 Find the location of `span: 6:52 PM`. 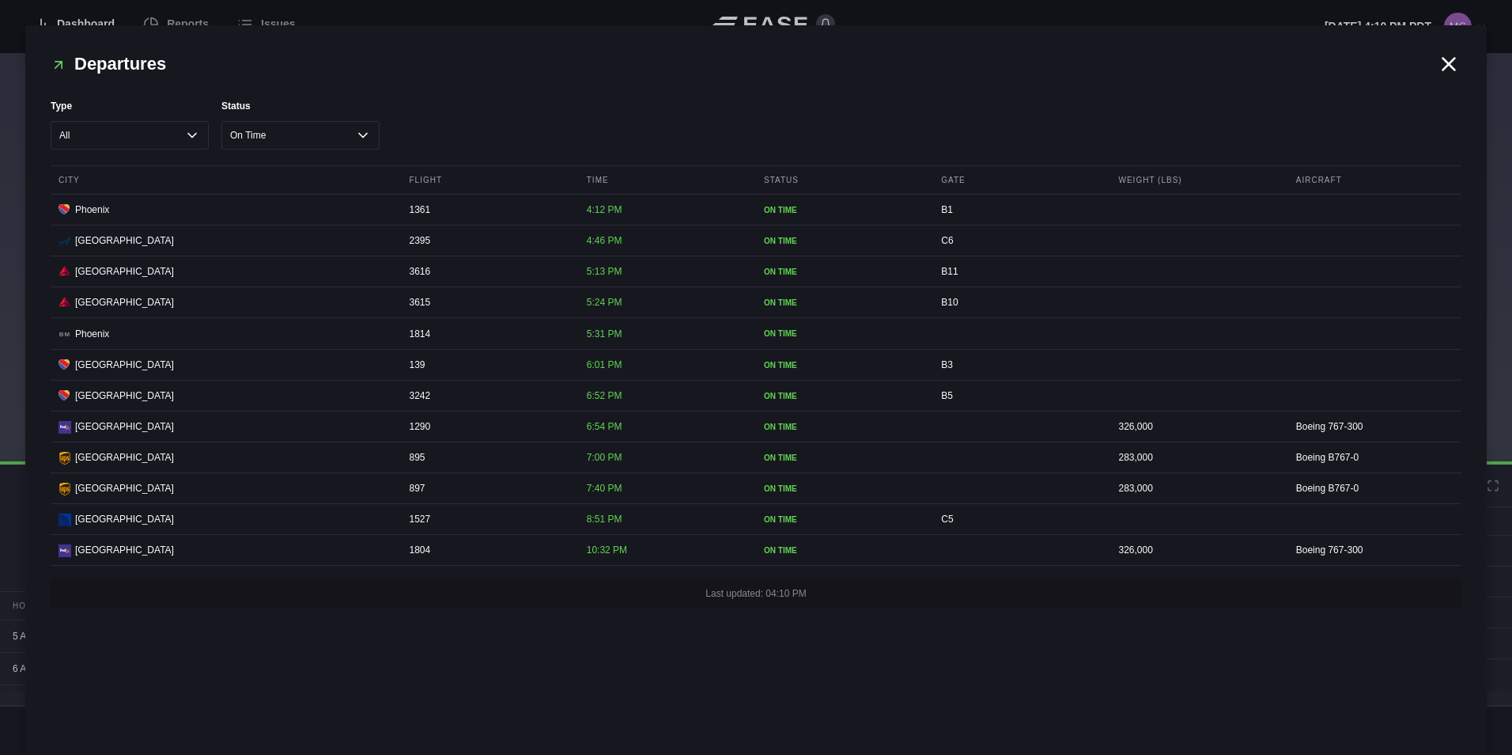

span: 6:52 PM is located at coordinates (604, 395).